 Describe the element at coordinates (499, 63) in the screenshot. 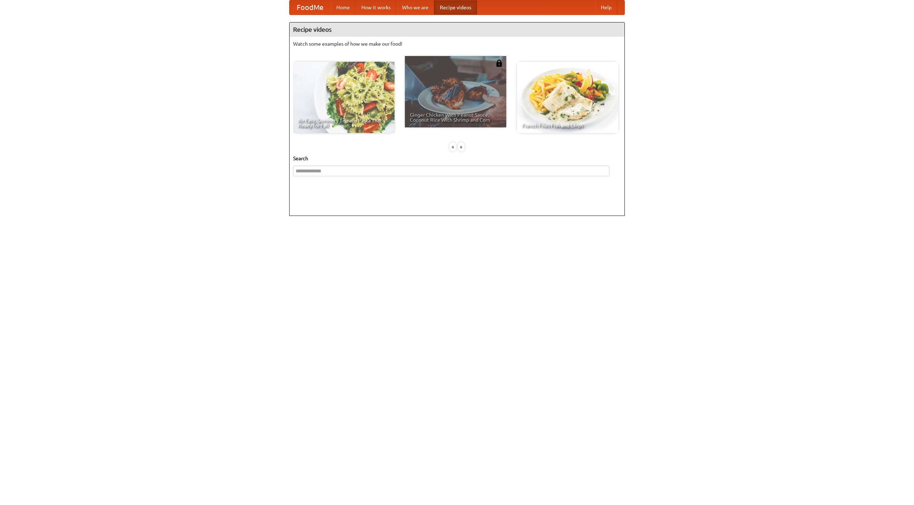

I see `img: 483408.png` at that location.